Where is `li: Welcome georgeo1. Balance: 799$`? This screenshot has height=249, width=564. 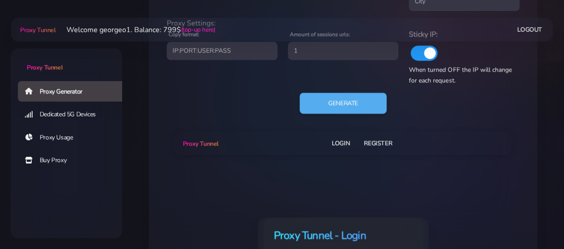 li: Welcome georgeo1. Balance: 799$ is located at coordinates (136, 30).